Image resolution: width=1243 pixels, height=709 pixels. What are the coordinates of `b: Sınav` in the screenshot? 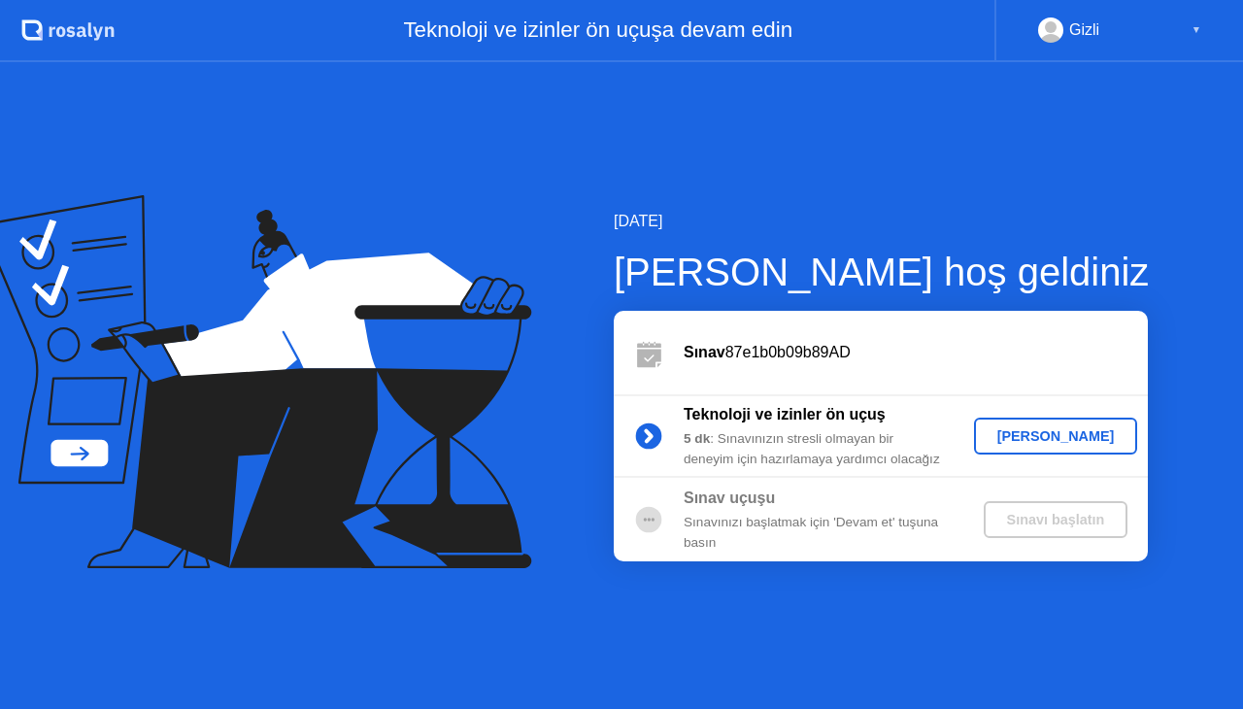 It's located at (704, 352).